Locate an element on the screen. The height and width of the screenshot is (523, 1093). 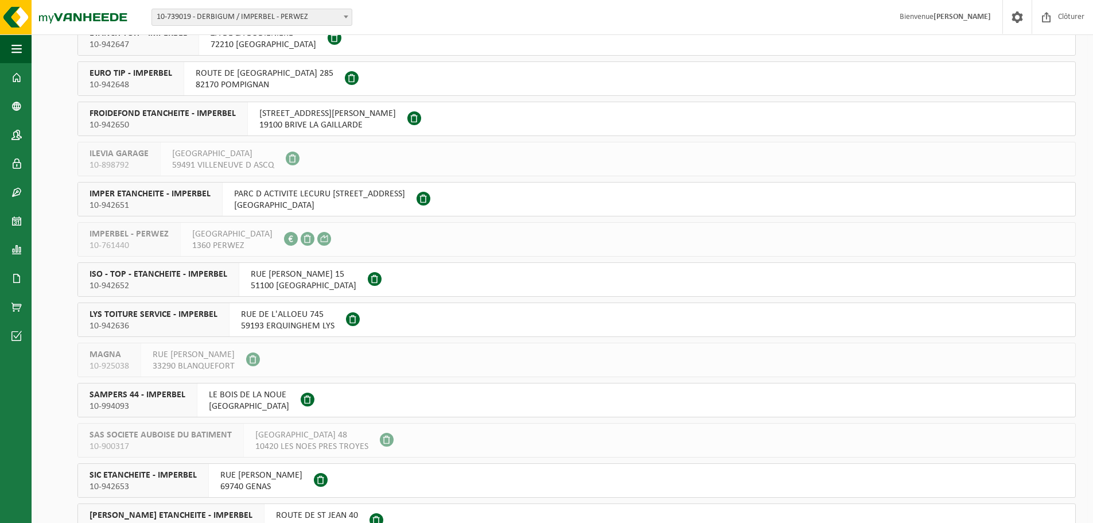
span: 10-942651 is located at coordinates (150, 205).